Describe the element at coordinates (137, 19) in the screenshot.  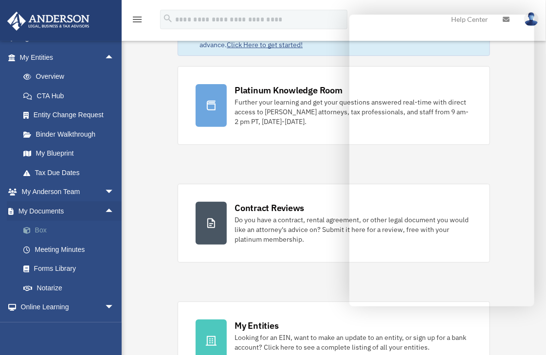
I see `i: menu` at that location.